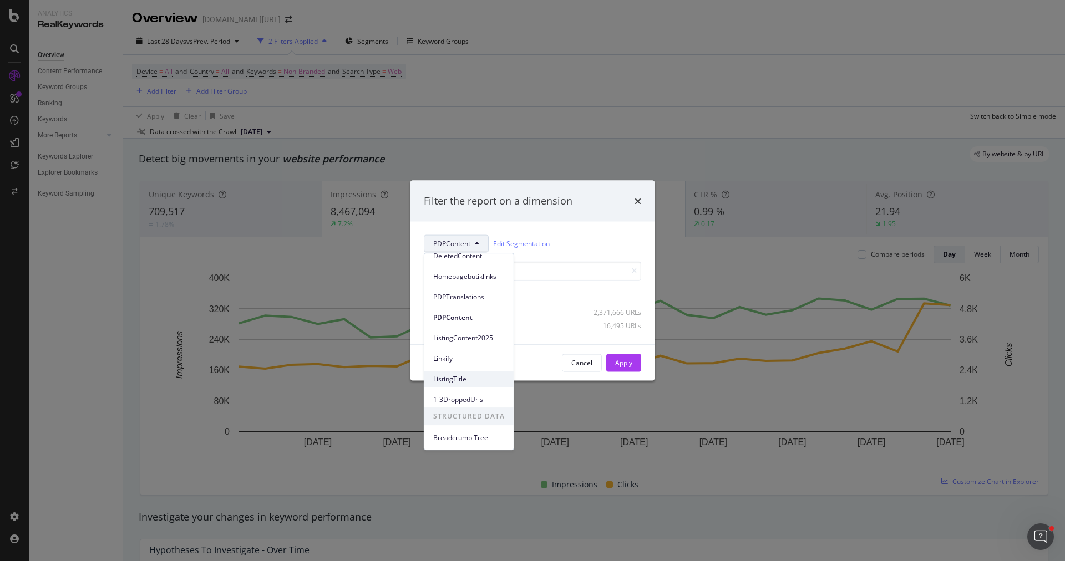 This screenshot has height=561, width=1065. What do you see at coordinates (532, 271) in the screenshot?
I see `input: Search` at bounding box center [532, 271].